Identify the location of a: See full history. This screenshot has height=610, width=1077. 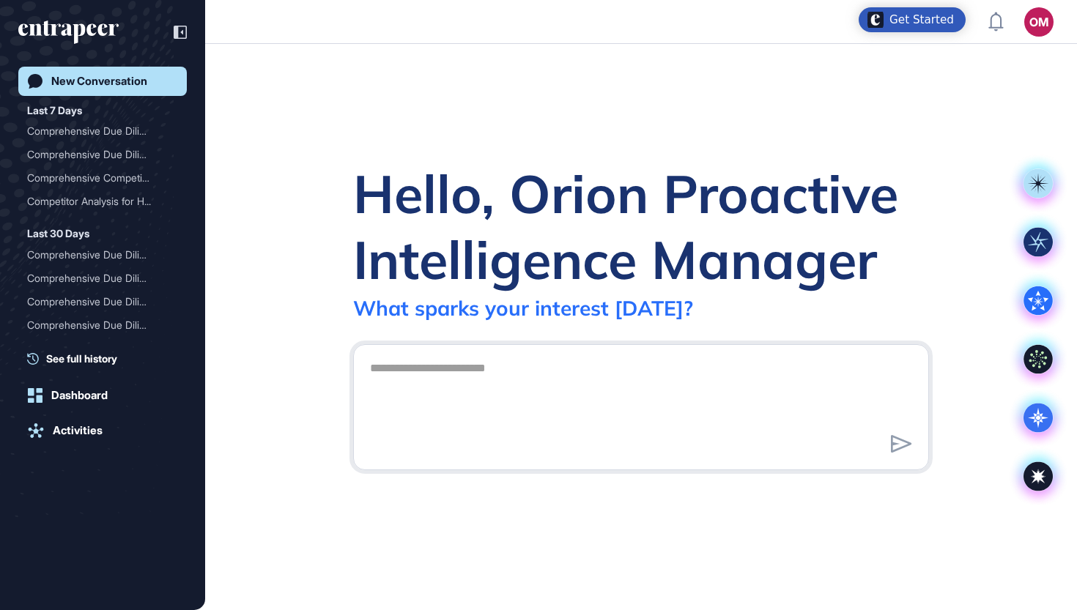
(107, 358).